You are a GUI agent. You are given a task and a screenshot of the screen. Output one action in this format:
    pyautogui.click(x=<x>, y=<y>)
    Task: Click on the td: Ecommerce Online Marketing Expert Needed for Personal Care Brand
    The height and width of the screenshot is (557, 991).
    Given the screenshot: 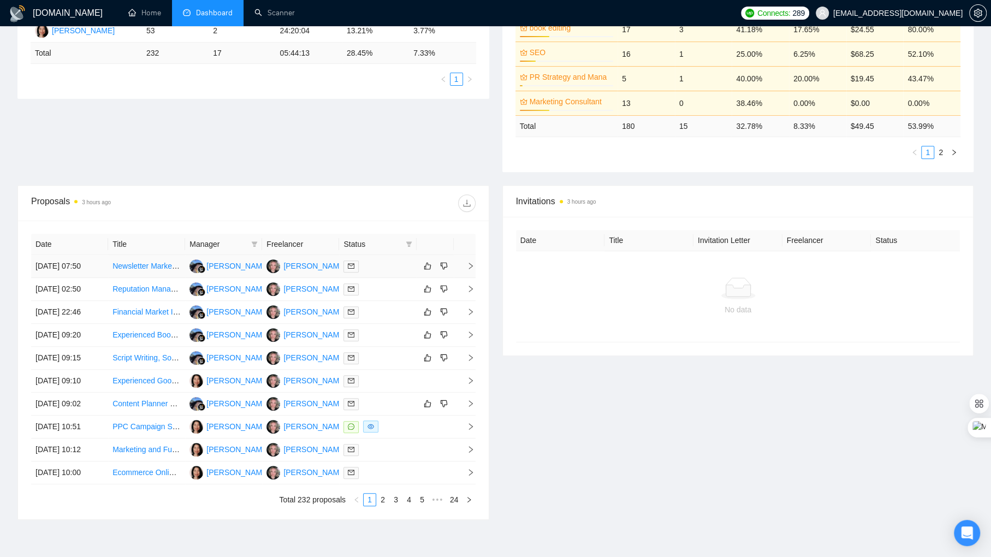 What is the action you would take?
    pyautogui.click(x=146, y=473)
    